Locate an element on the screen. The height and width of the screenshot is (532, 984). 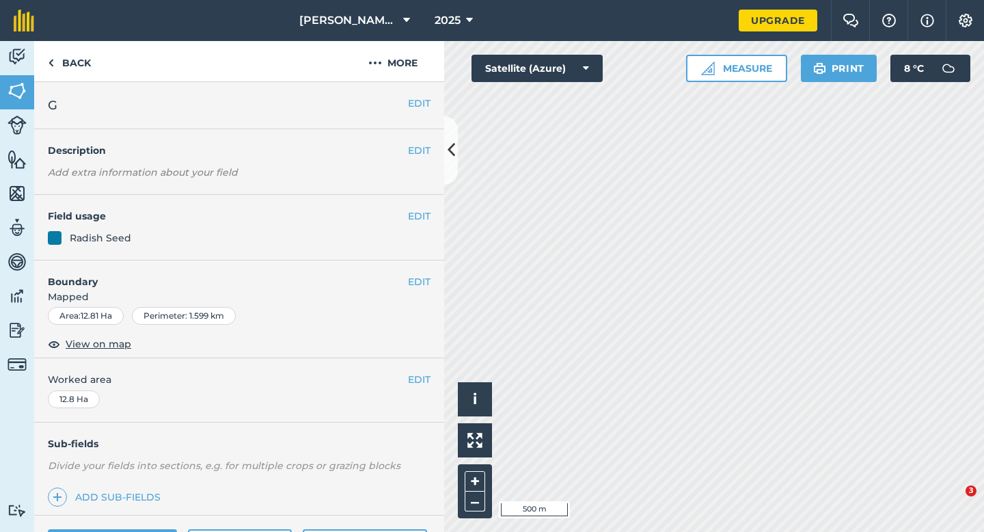
img: Two speech bubbles overlapping with the left bubble in the forefront is located at coordinates (851, 21).